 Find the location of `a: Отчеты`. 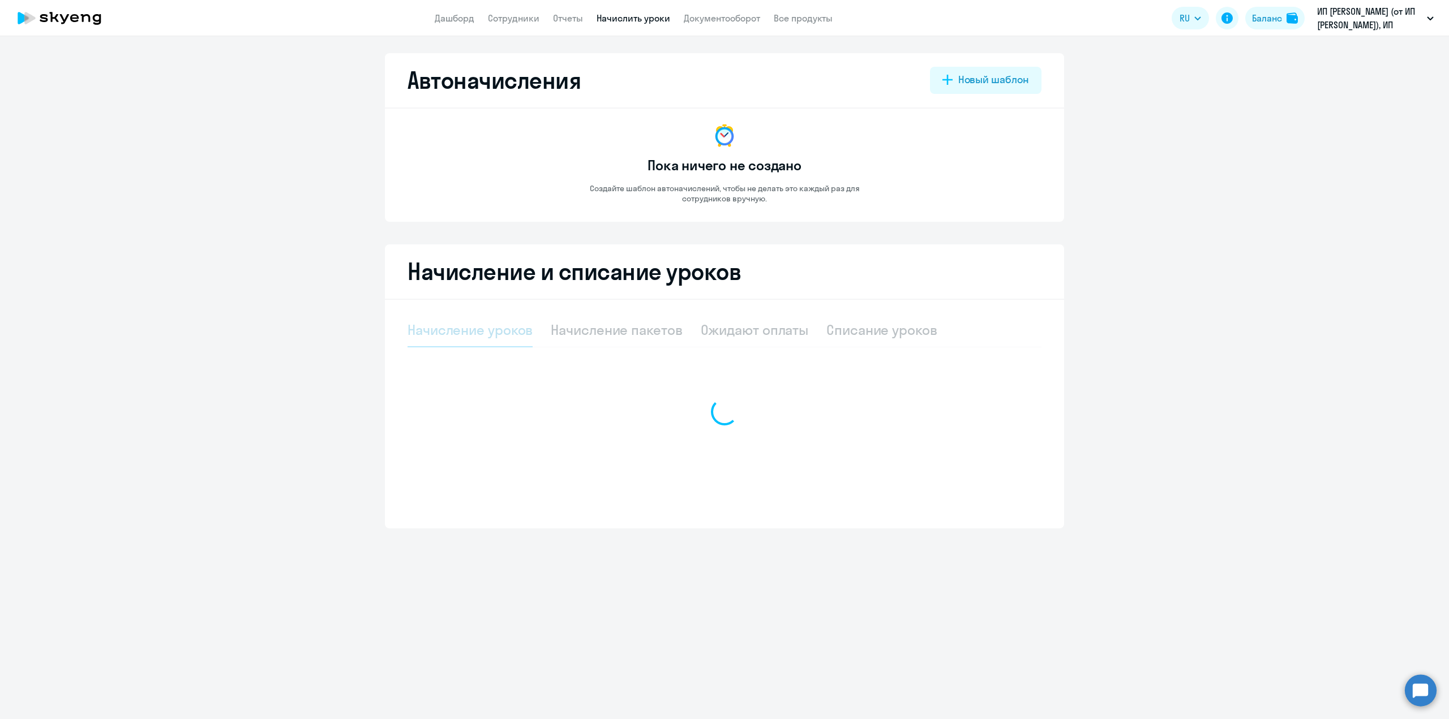

a: Отчеты is located at coordinates (568, 18).